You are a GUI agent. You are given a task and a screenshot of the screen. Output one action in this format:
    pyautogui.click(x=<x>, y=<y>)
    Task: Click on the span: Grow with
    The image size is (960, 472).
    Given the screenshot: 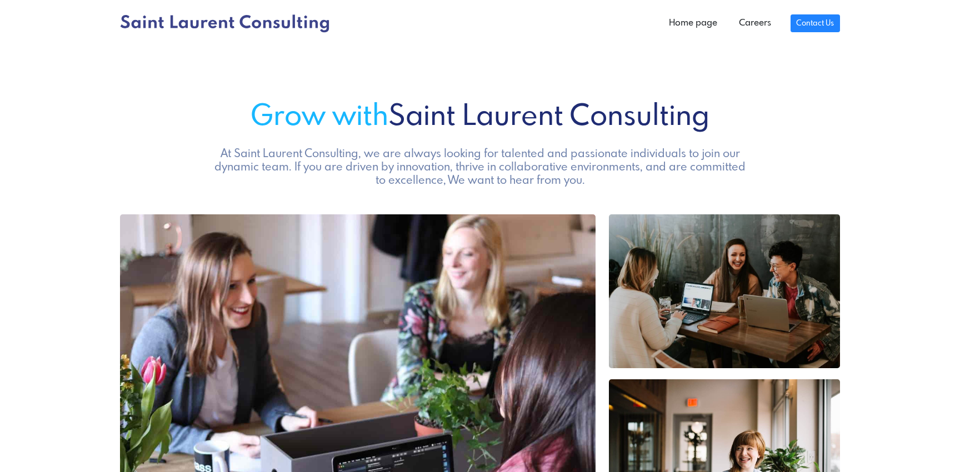 What is the action you would take?
    pyautogui.click(x=319, y=117)
    